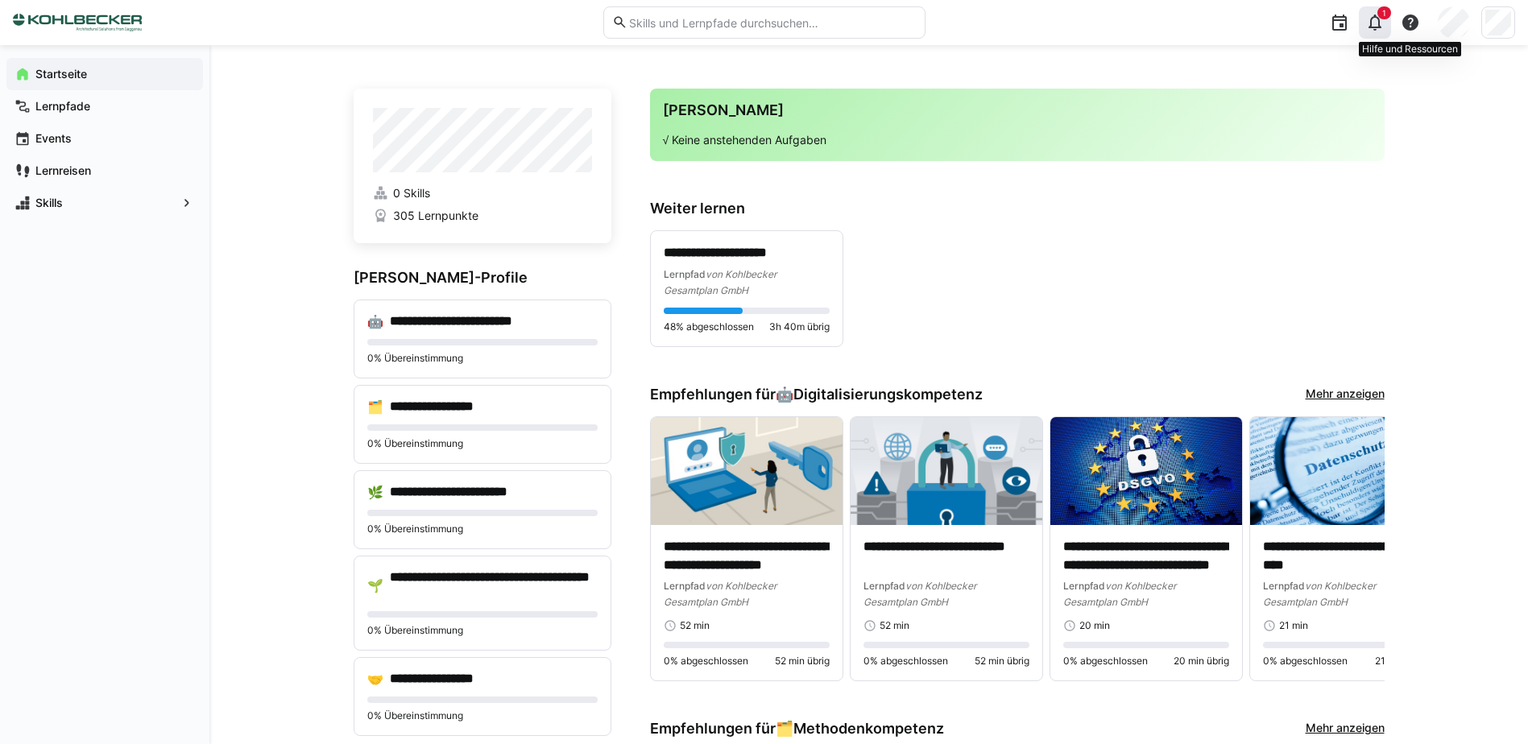 This screenshot has height=744, width=1528. Describe the element at coordinates (412, 193) in the screenshot. I see `span: 0 Skills` at that location.